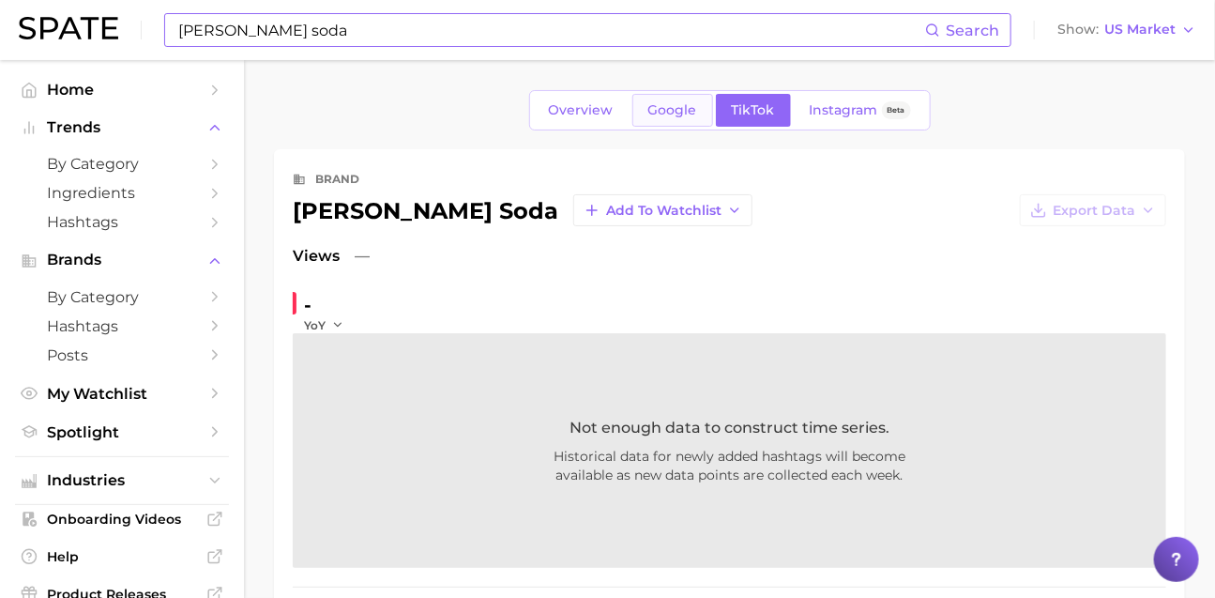  I want to click on span: Home, so click(122, 89).